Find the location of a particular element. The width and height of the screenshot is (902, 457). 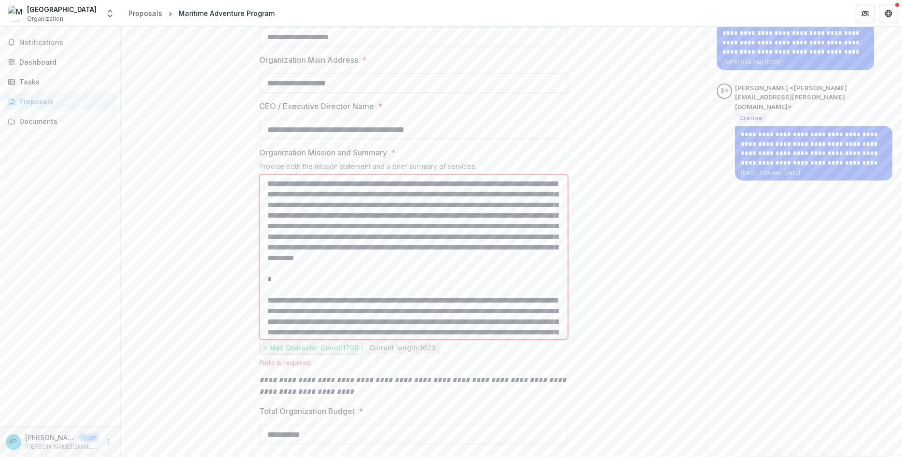

div: Tasks is located at coordinates (64, 82).